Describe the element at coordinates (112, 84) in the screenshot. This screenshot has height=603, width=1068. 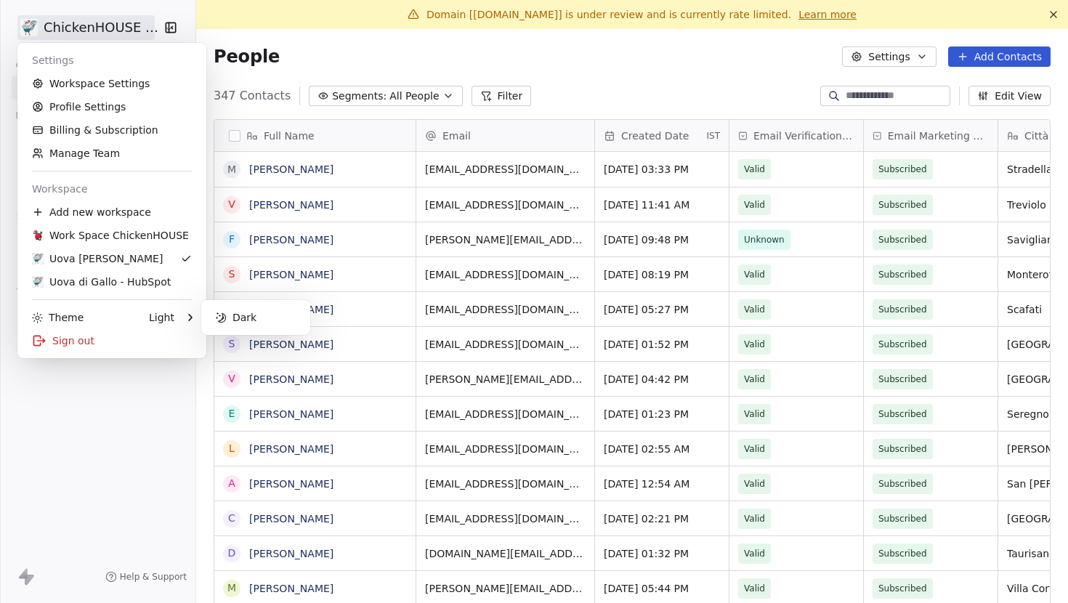
I see `a: Workspace Settings` at that location.